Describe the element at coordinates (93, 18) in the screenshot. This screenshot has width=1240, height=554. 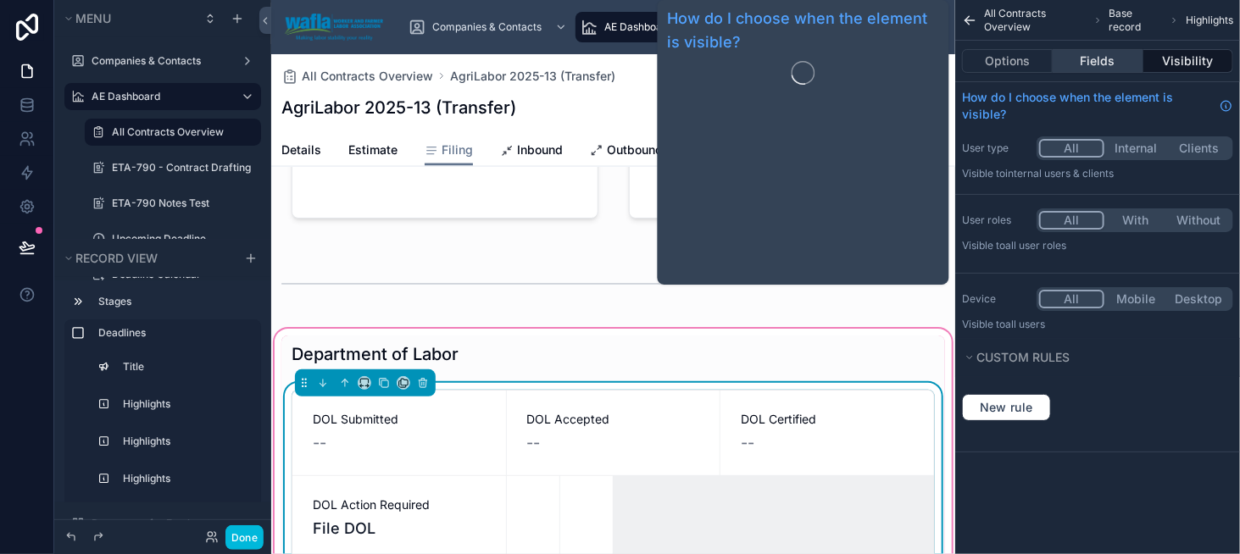
I see `span: Menu` at that location.